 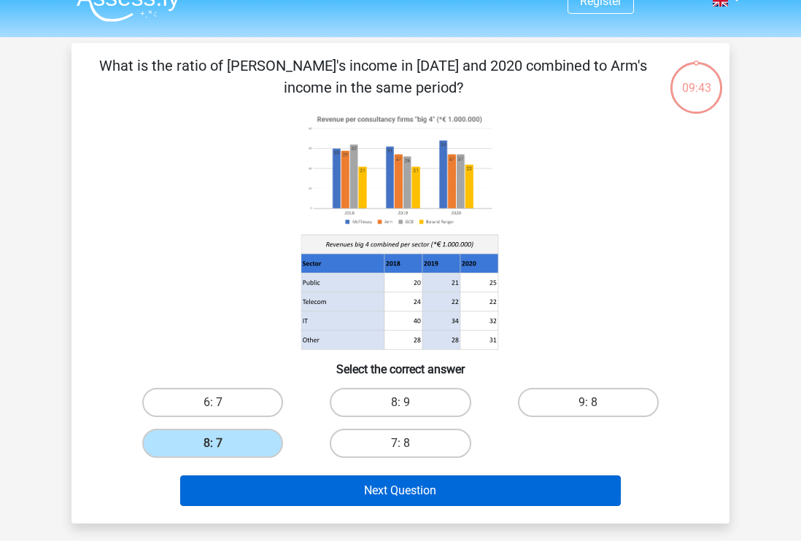 What do you see at coordinates (400, 443) in the screenshot?
I see `label: 7: 8` at bounding box center [400, 443].